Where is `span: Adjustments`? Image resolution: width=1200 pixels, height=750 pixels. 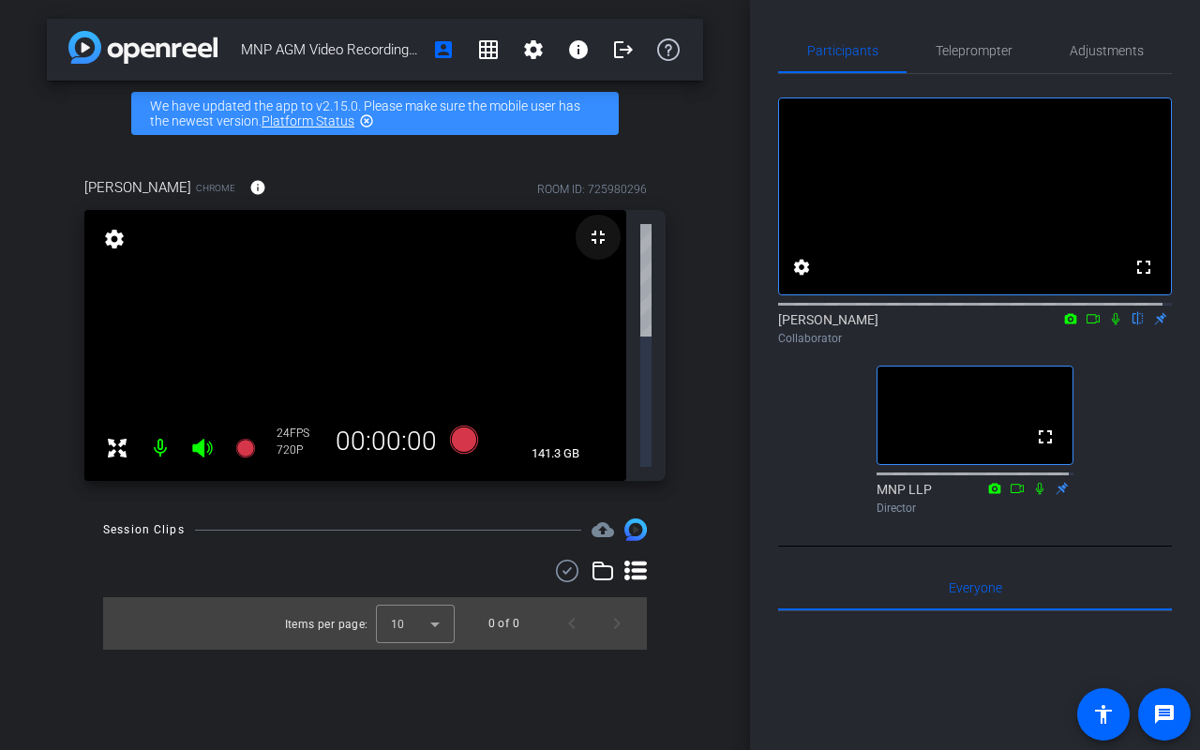 span: Adjustments is located at coordinates (1106, 51).